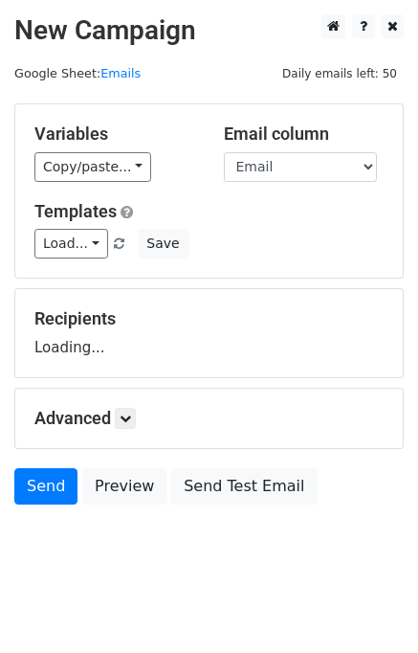  I want to click on h5: Advanced, so click(209, 418).